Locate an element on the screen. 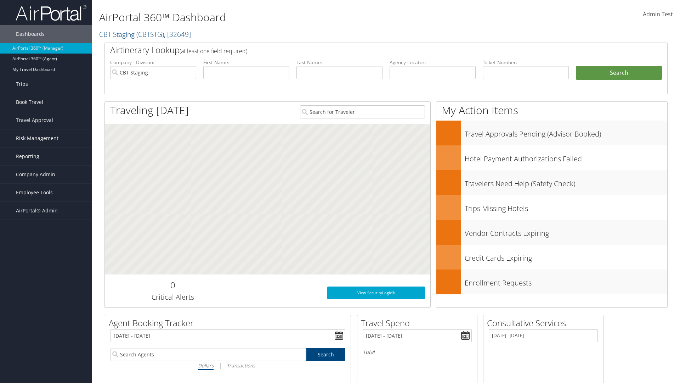 This screenshot has height=383, width=680. label: Company - Division: is located at coordinates (153, 62).